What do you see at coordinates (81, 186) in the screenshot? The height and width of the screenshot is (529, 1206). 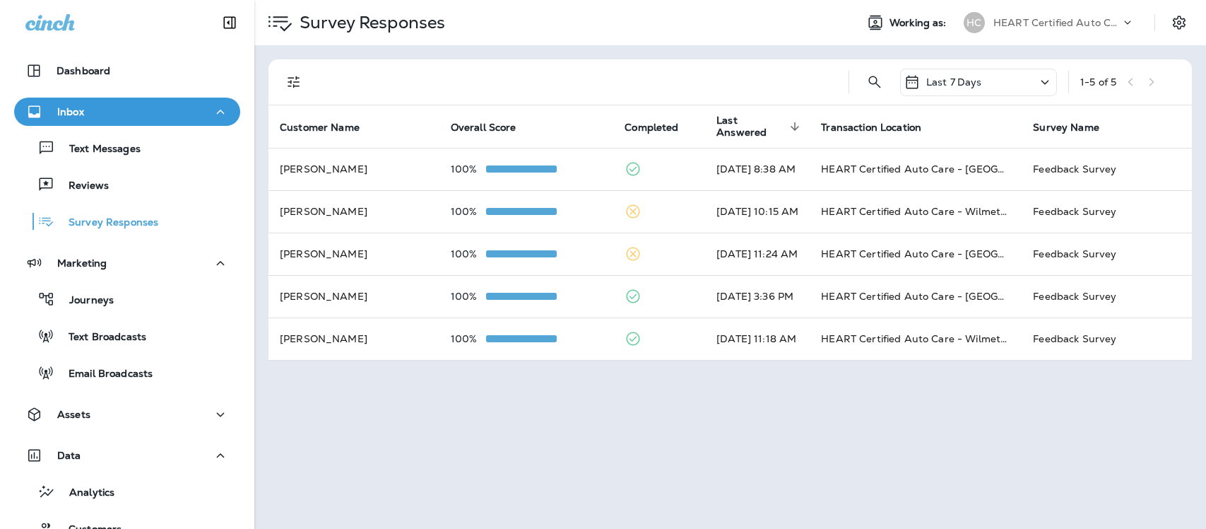 I see `p: Reviews` at bounding box center [81, 186].